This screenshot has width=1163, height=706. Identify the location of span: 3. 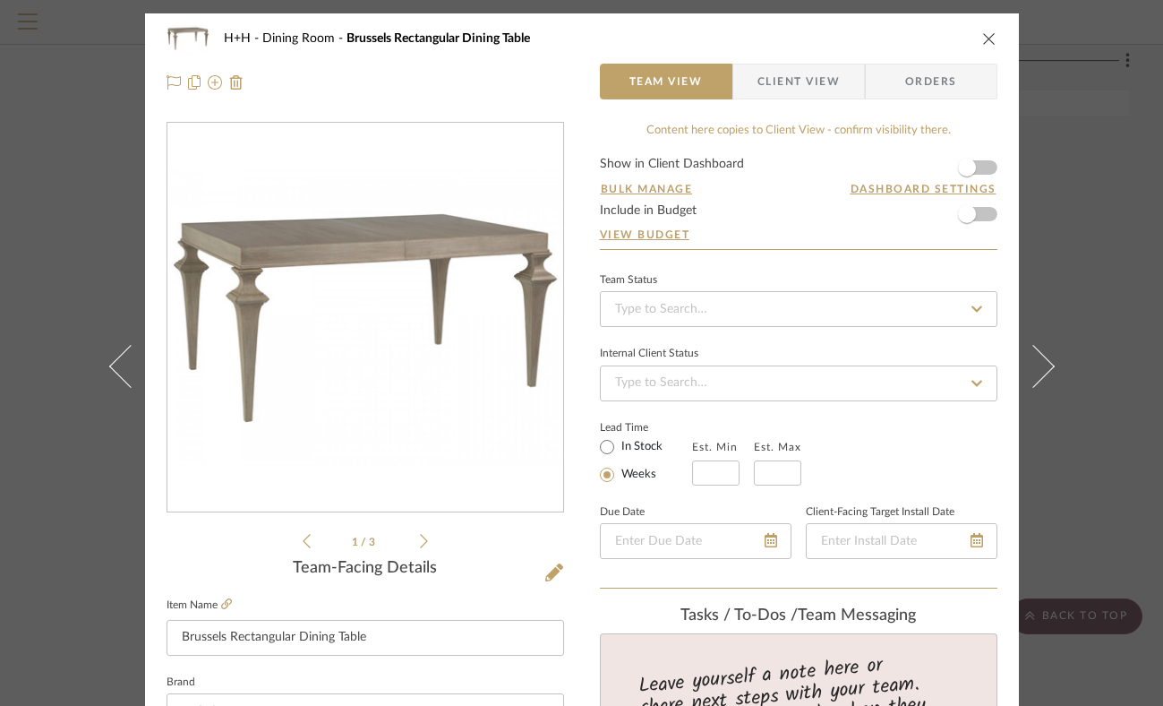
(373, 542).